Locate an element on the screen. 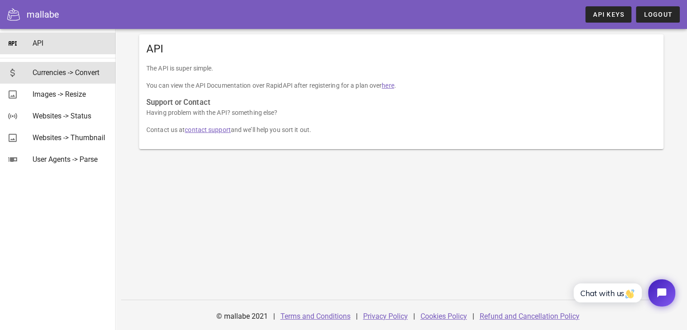  p: You can view the API Documentation over RapidAPI after registering for a plan over . is located at coordinates (401, 85).